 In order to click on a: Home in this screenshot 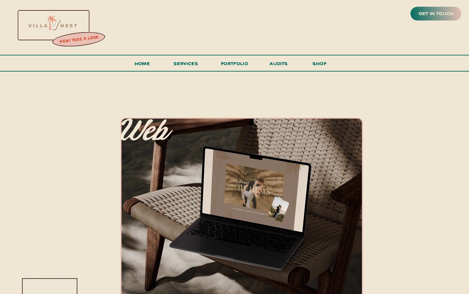, I will do `click(142, 65)`.